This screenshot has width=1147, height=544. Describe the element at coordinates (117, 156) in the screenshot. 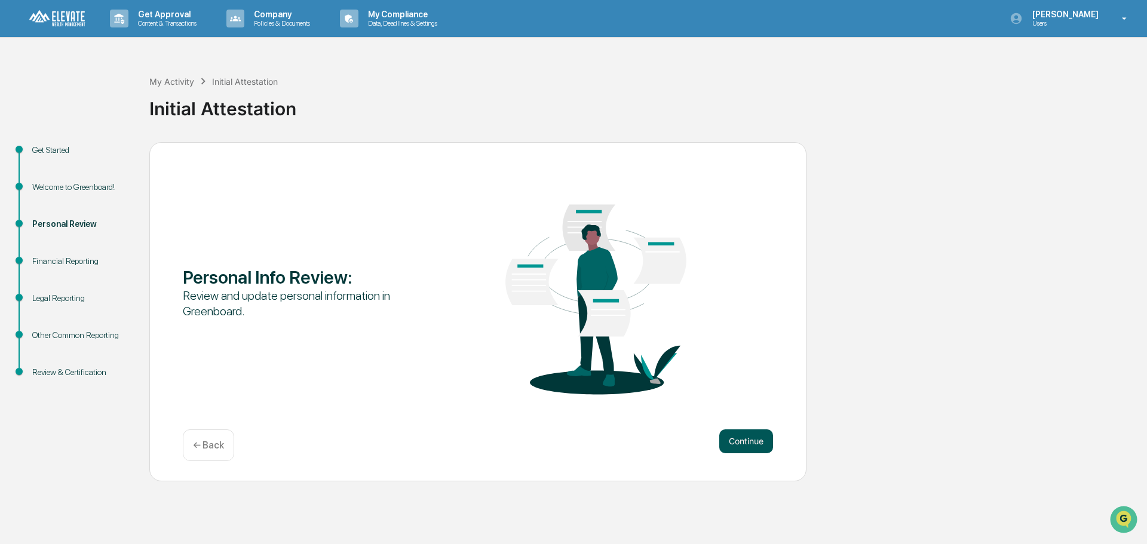

I see `a: 🗄️Attestations` at that location.